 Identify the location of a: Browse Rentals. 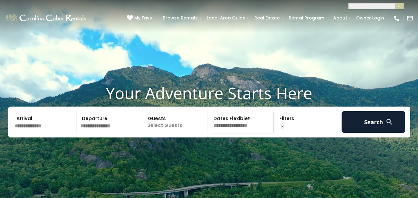
(180, 18).